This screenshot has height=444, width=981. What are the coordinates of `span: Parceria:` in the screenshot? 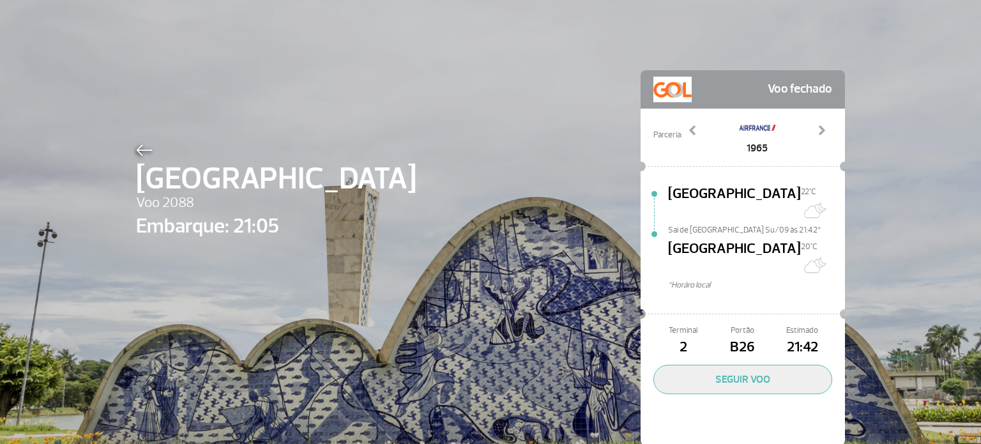 It's located at (668, 135).